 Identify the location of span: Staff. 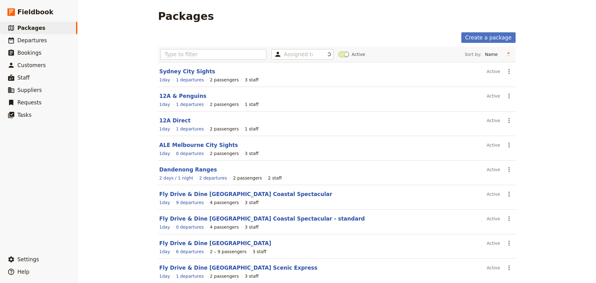
(24, 78).